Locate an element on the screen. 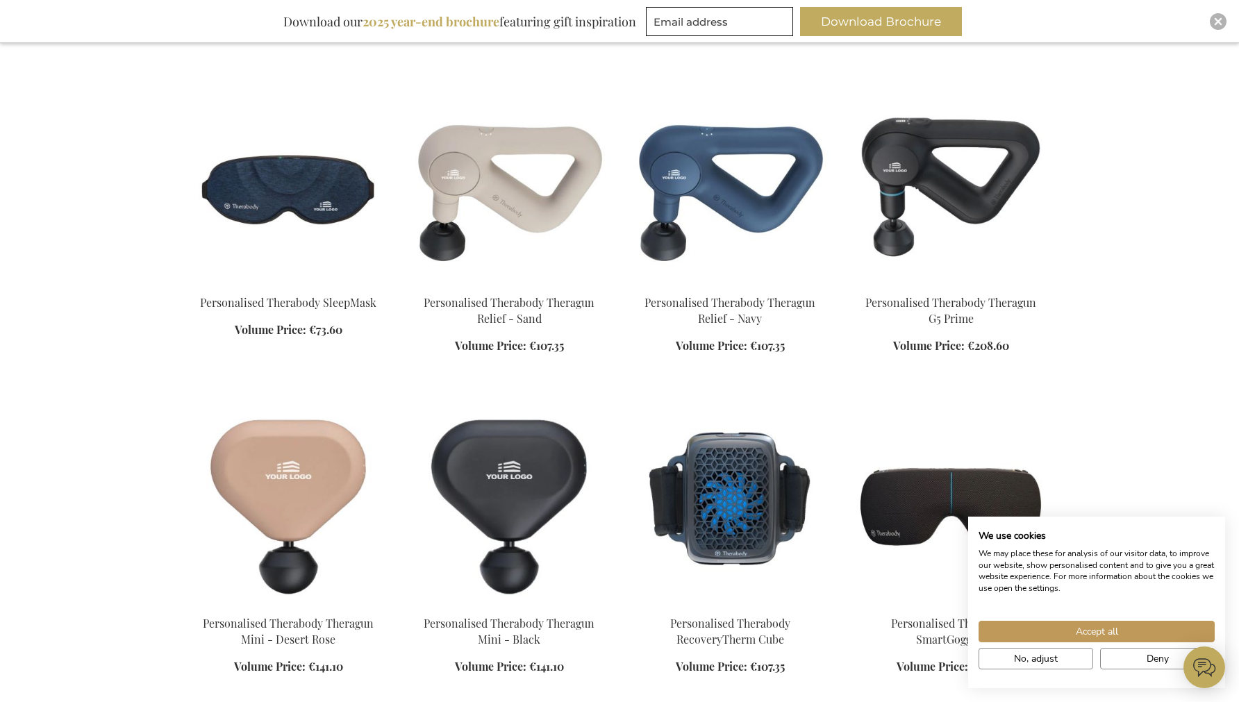 The image size is (1239, 702). p: We may place these for analysis of our visitor data, to improve our website, show personalised co... is located at coordinates (1096, 571).